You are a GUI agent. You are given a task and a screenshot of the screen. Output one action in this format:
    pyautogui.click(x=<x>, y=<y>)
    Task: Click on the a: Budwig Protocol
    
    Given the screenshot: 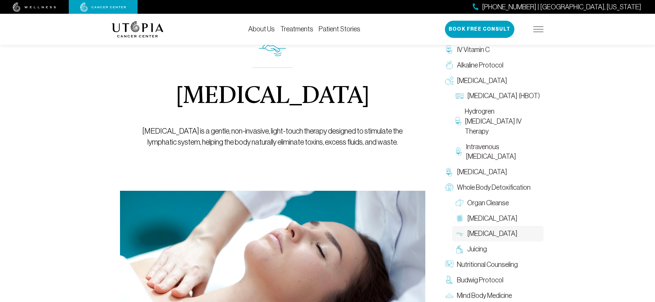 What is the action you would take?
    pyautogui.click(x=493, y=280)
    